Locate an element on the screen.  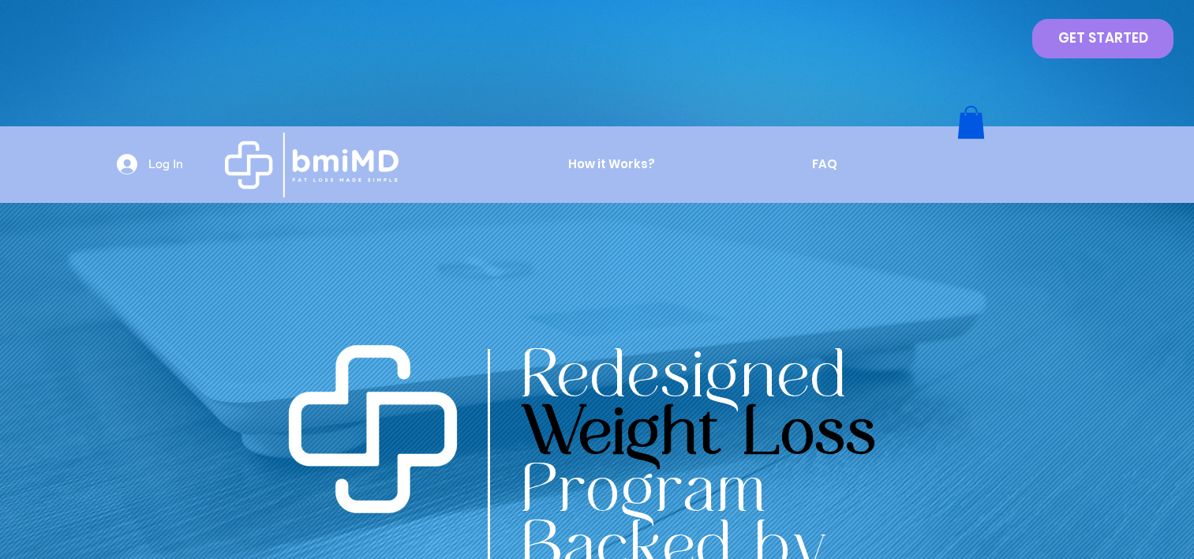
img: Artboard 60.png is located at coordinates (373, 429).